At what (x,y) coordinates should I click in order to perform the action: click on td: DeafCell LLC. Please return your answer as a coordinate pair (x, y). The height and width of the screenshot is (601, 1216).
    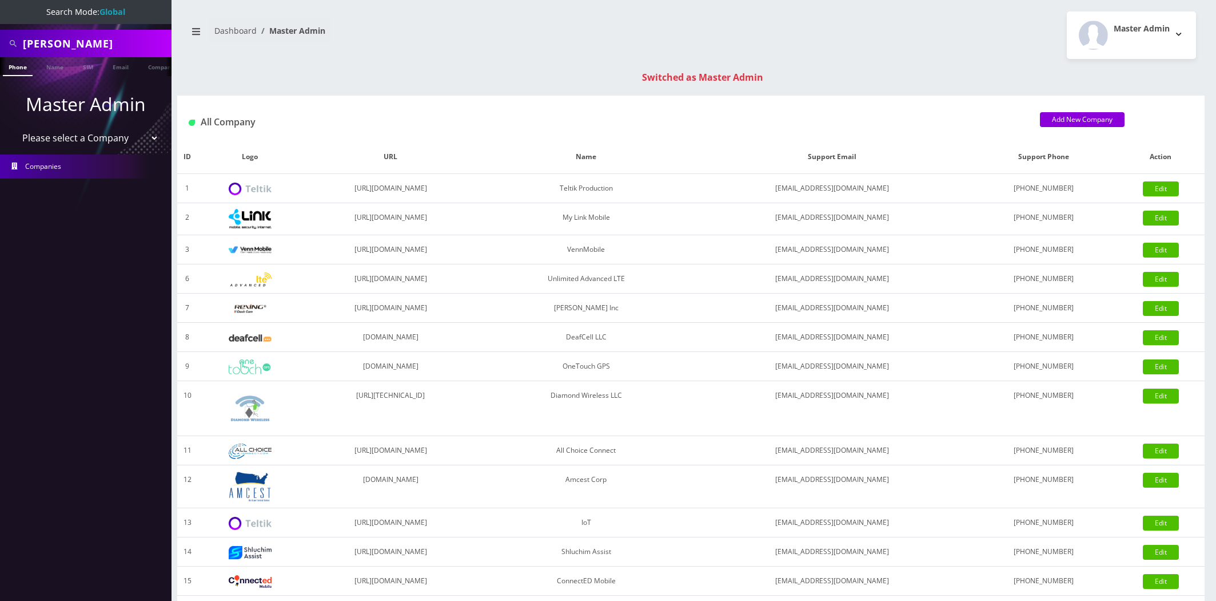
    Looking at the image, I should click on (586, 337).